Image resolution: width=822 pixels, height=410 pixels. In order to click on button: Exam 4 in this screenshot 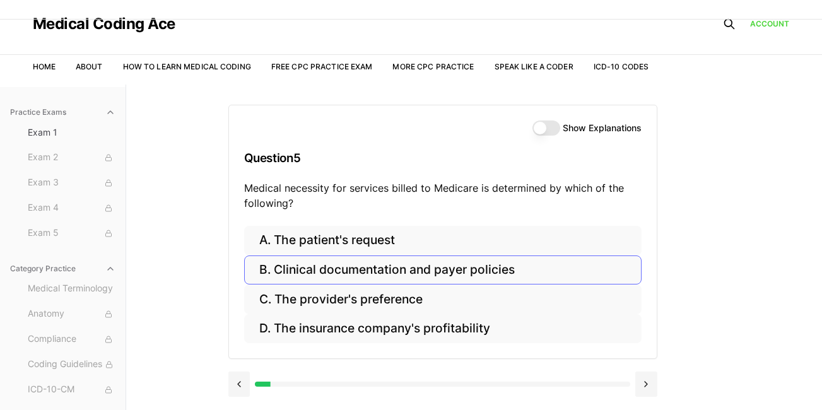, I will do `click(71, 208)`.